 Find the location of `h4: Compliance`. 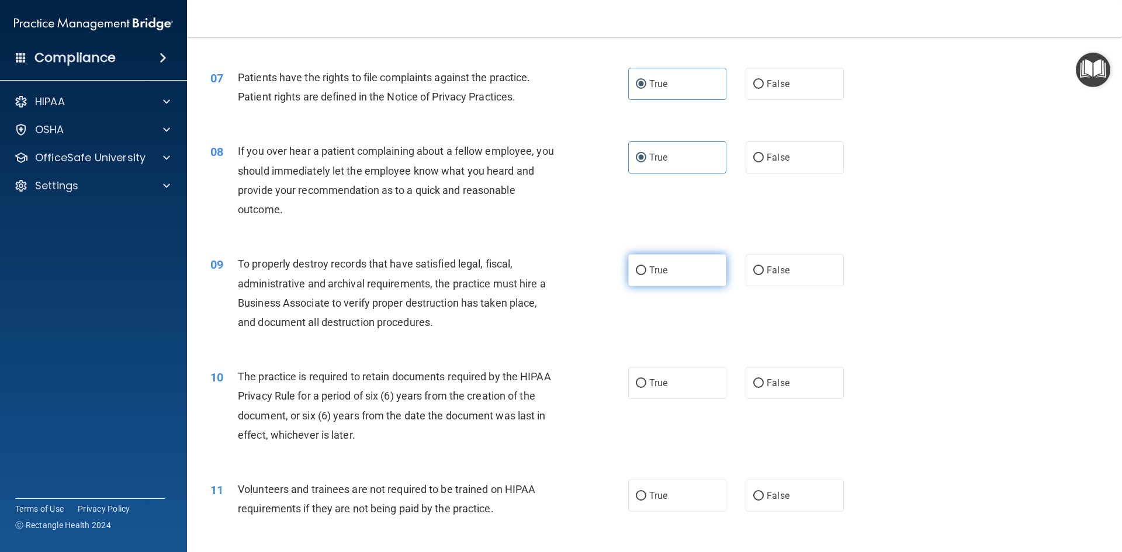

h4: Compliance is located at coordinates (75, 58).